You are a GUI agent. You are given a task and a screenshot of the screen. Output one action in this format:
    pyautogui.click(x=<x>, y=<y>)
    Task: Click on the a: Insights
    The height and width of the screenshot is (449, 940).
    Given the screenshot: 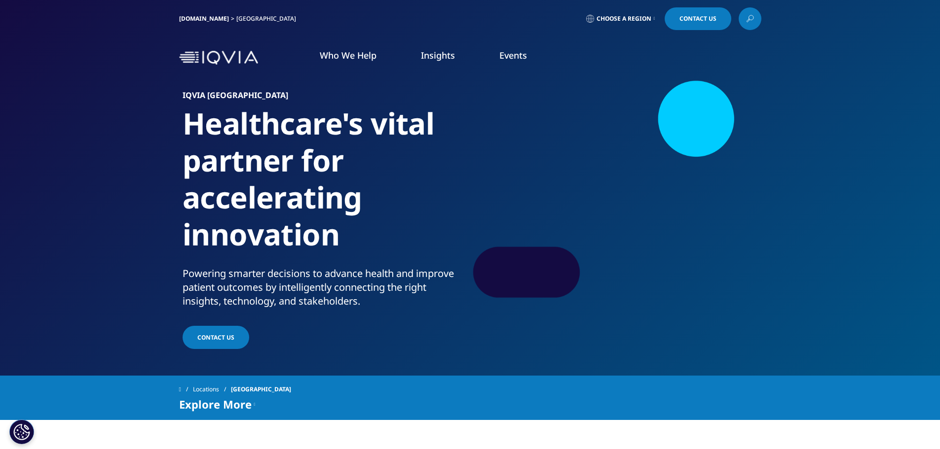 What is the action you would take?
    pyautogui.click(x=438, y=55)
    